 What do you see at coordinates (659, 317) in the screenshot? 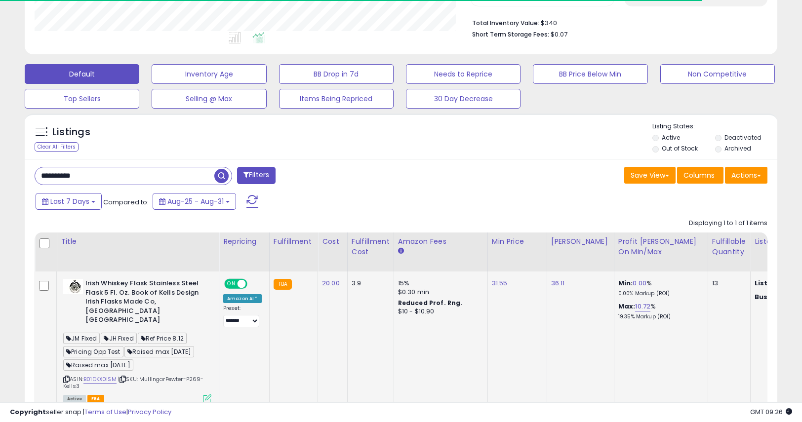
I see `p: 19.35% Markup (ROI)` at bounding box center [659, 317].